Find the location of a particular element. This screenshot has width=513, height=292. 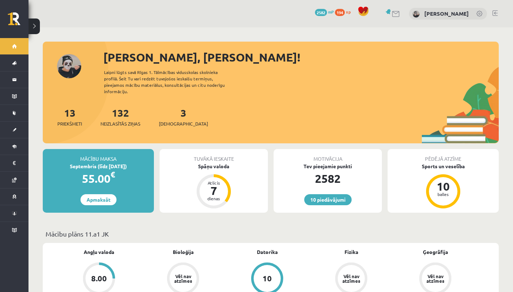

div: Spāņu valoda is located at coordinates (214, 166).